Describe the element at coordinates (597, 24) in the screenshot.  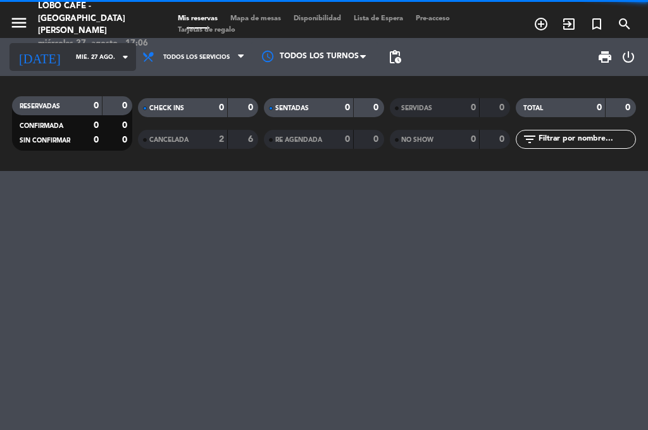
I see `i: turned_in_not` at that location.